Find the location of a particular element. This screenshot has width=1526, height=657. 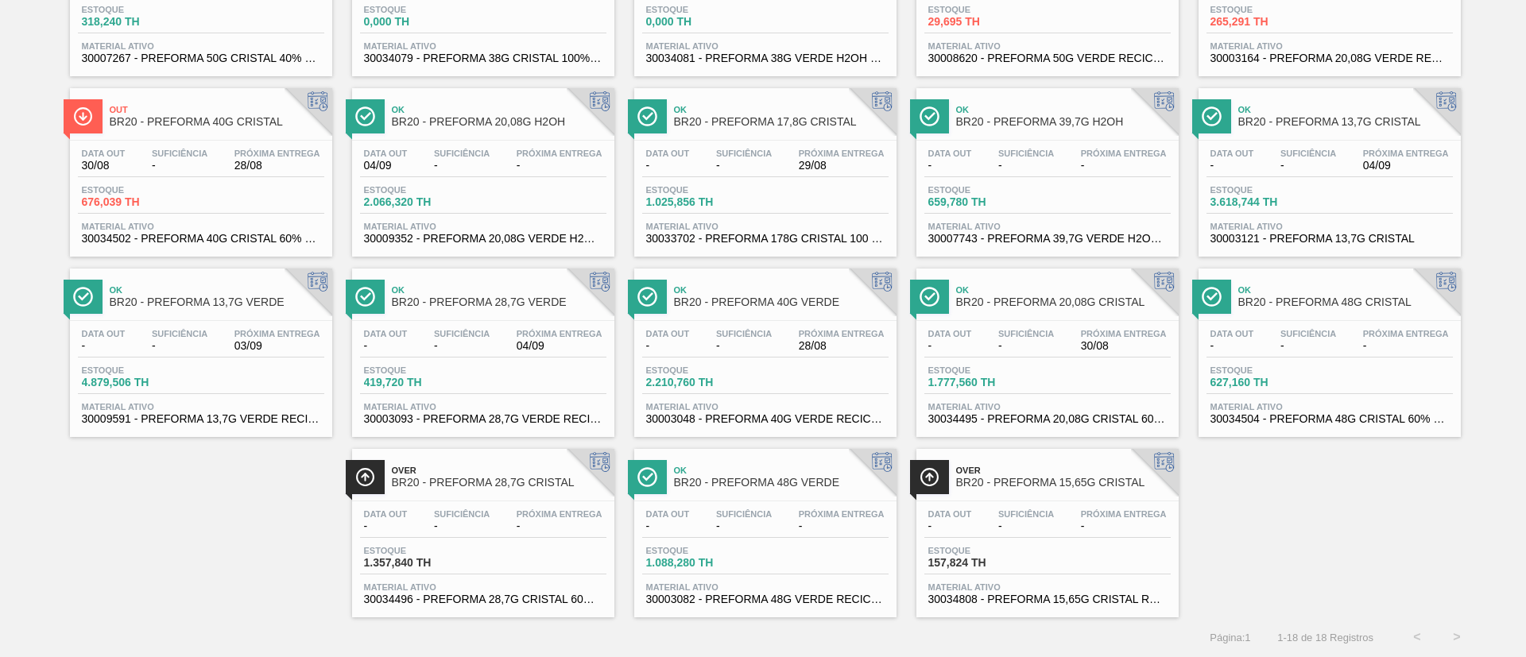

a: ÍconeOkBR20 - PREFORMA 20,08G CRISTALData out-Suficiência-Próxima Entrega30/08Estoque1.777,560 TH... is located at coordinates (1045, 347).